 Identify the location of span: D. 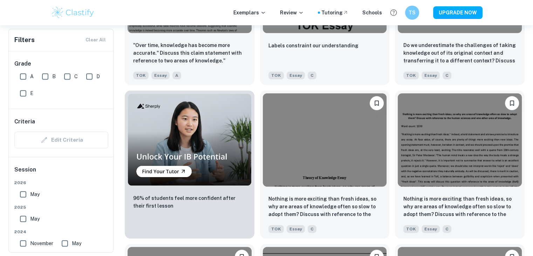
(98, 76).